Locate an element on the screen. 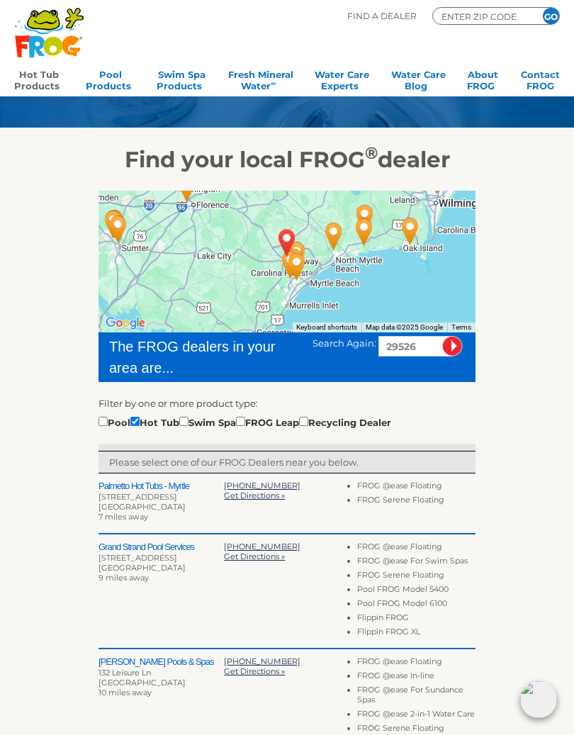 The image size is (574, 735). input: Submit is located at coordinates (452, 346).